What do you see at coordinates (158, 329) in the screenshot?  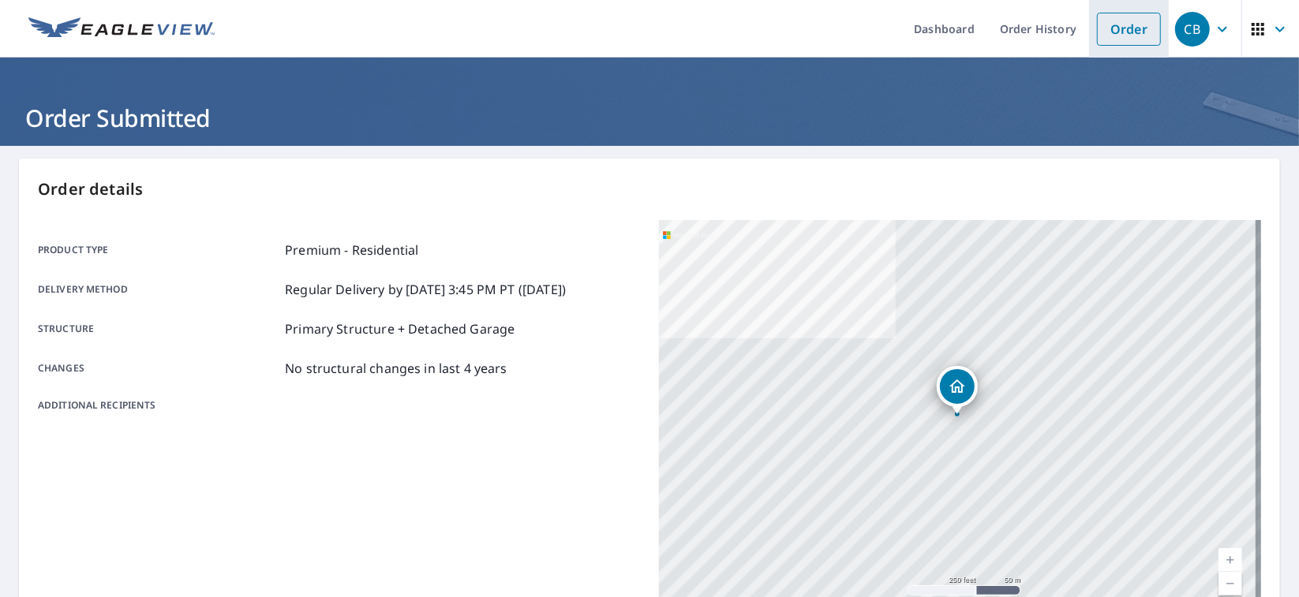 I see `p: Structure` at bounding box center [158, 329].